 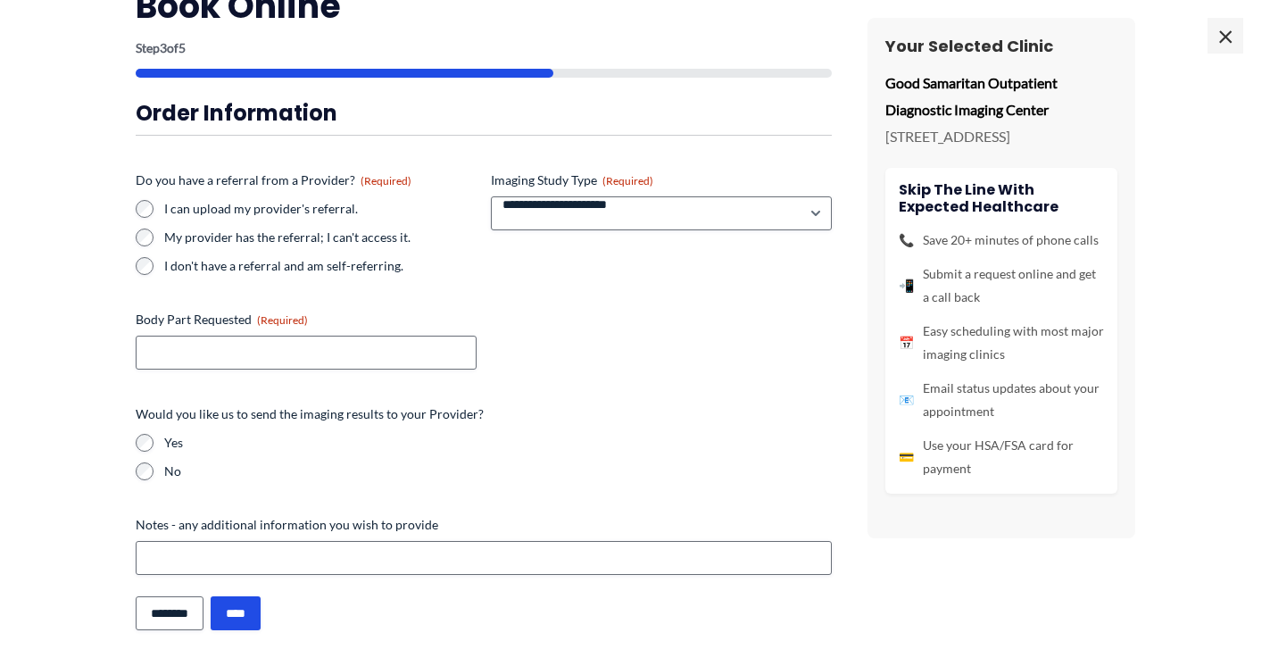 What do you see at coordinates (306, 319) in the screenshot?
I see `label: Body Part Requested` at bounding box center [306, 319].